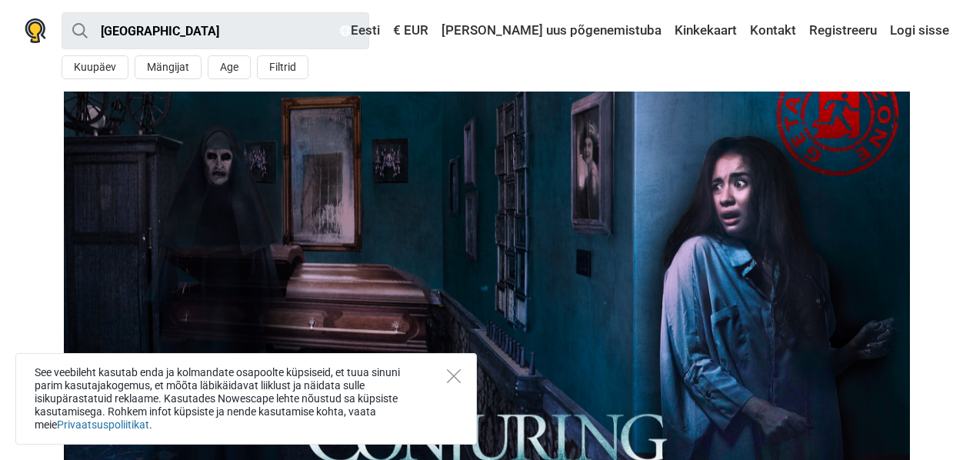 Image resolution: width=973 pixels, height=460 pixels. What do you see at coordinates (246, 398) in the screenshot?
I see `div: See veebileht kasutab enda ja kolmandate osapoolte küpsiseid, et tuua sinuni parim kasutajakogemu...` at bounding box center [246, 398].